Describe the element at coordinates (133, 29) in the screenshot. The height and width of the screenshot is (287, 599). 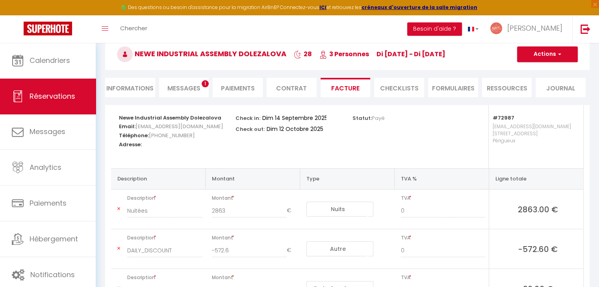
I see `a: Chercher` at that location.